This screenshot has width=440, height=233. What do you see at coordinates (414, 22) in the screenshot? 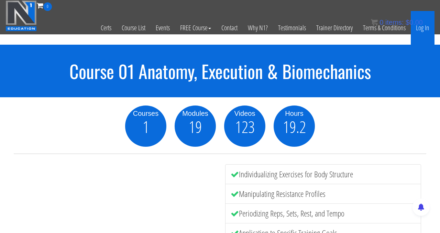
I see `bdi: 0.00` at bounding box center [414, 22].